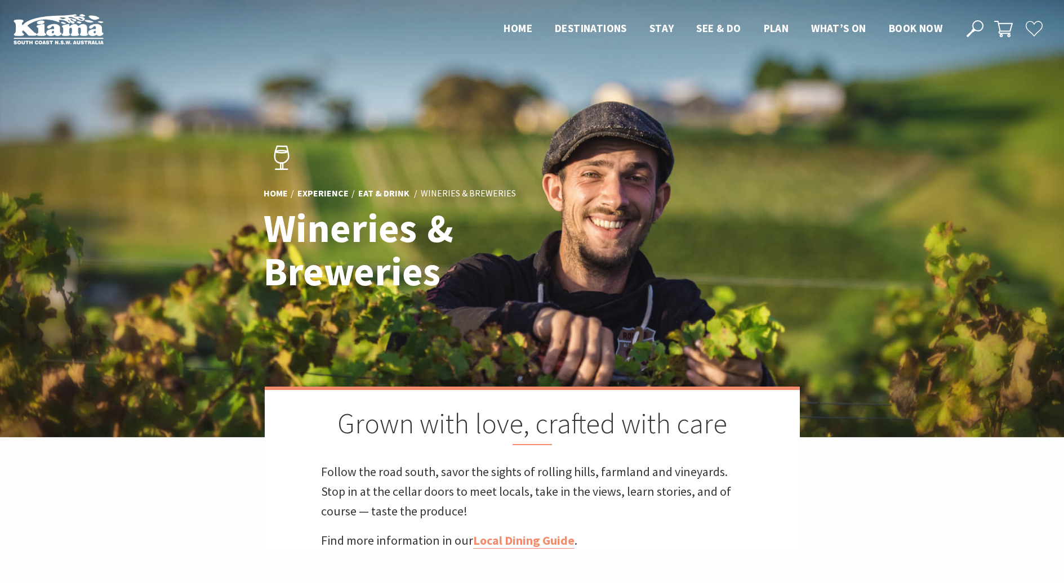  What do you see at coordinates (723, 29) in the screenshot?
I see `nav: Main Menu` at bounding box center [723, 29].